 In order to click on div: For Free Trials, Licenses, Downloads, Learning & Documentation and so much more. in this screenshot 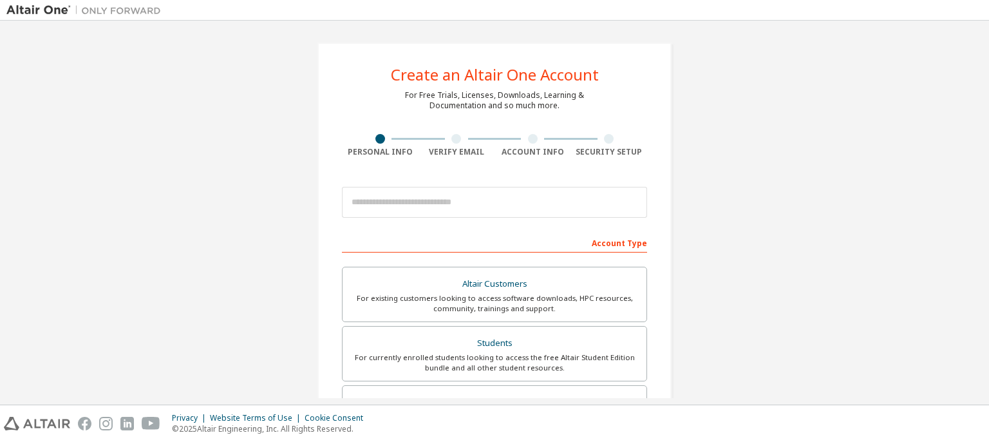, I will do `click(495, 100)`.